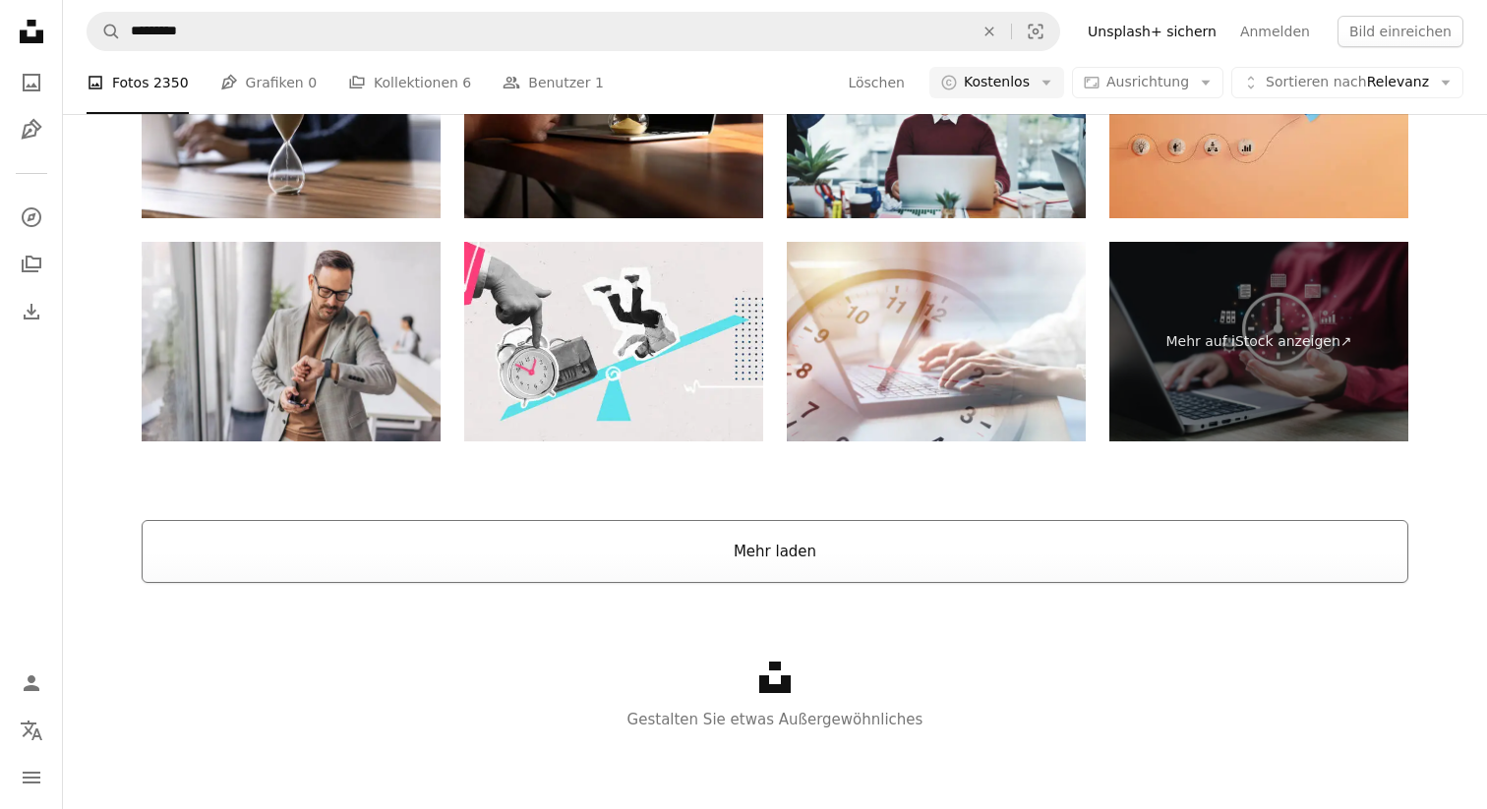 The height and width of the screenshot is (809, 1487). Describe the element at coordinates (268, 83) in the screenshot. I see `a: Grafiken 0` at that location.